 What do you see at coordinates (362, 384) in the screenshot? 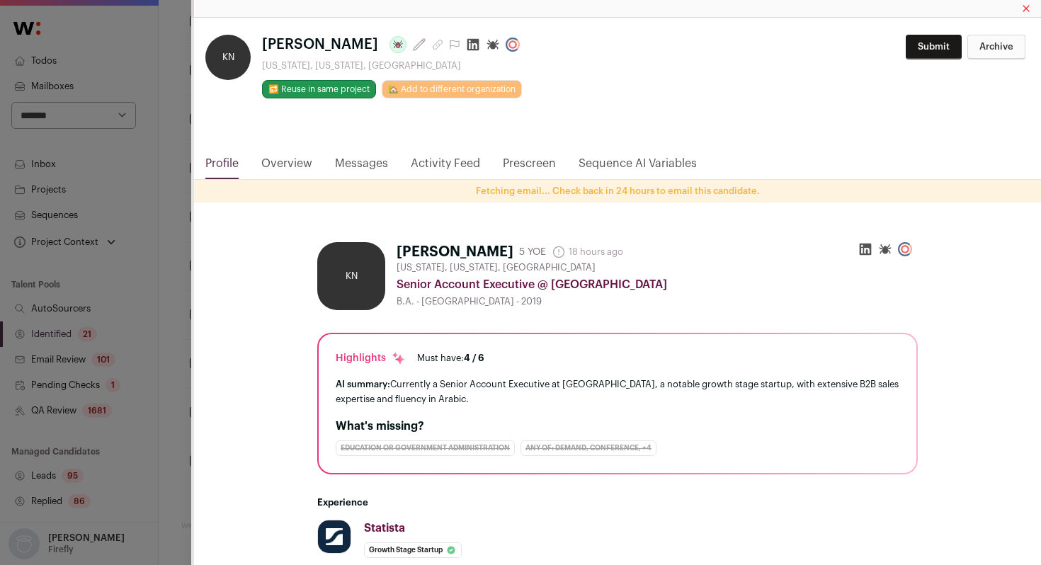
I see `span: AI summary:` at bounding box center [362, 384].